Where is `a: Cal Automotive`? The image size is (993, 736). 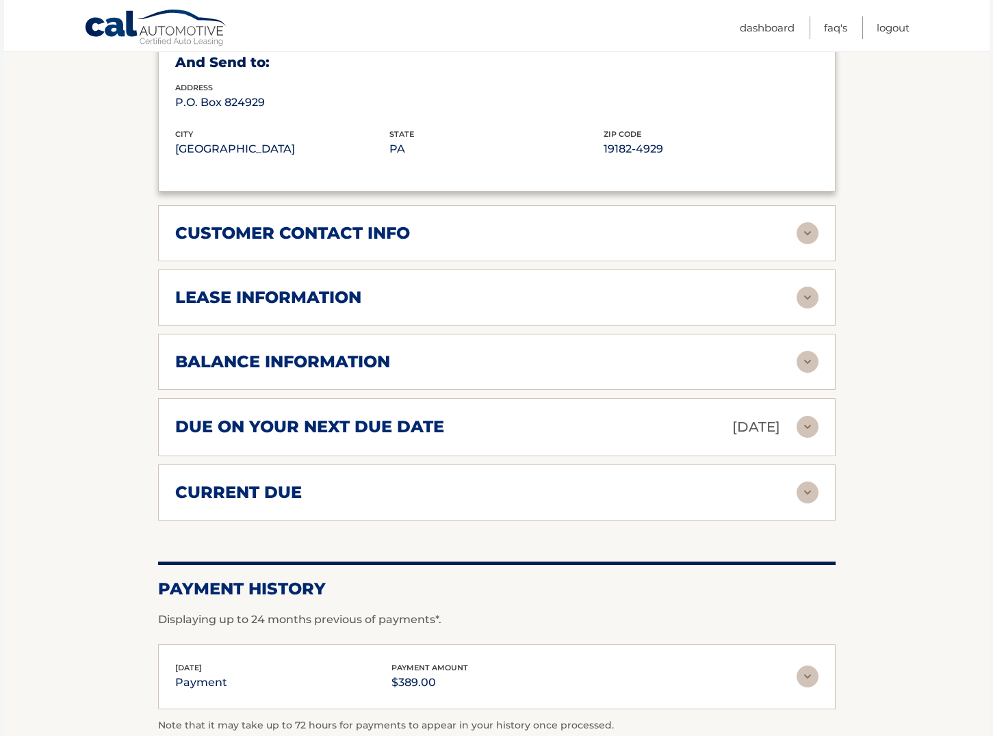
a: Cal Automotive is located at coordinates (156, 29).